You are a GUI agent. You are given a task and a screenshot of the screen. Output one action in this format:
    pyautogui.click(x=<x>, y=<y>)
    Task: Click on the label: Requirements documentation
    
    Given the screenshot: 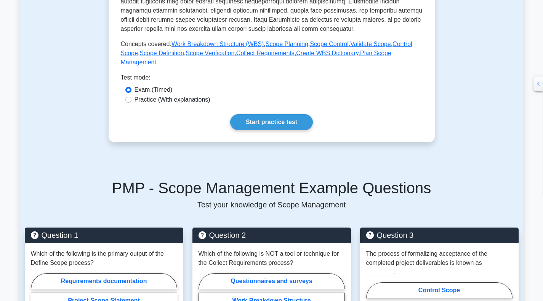 What is the action you would take?
    pyautogui.click(x=104, y=282)
    